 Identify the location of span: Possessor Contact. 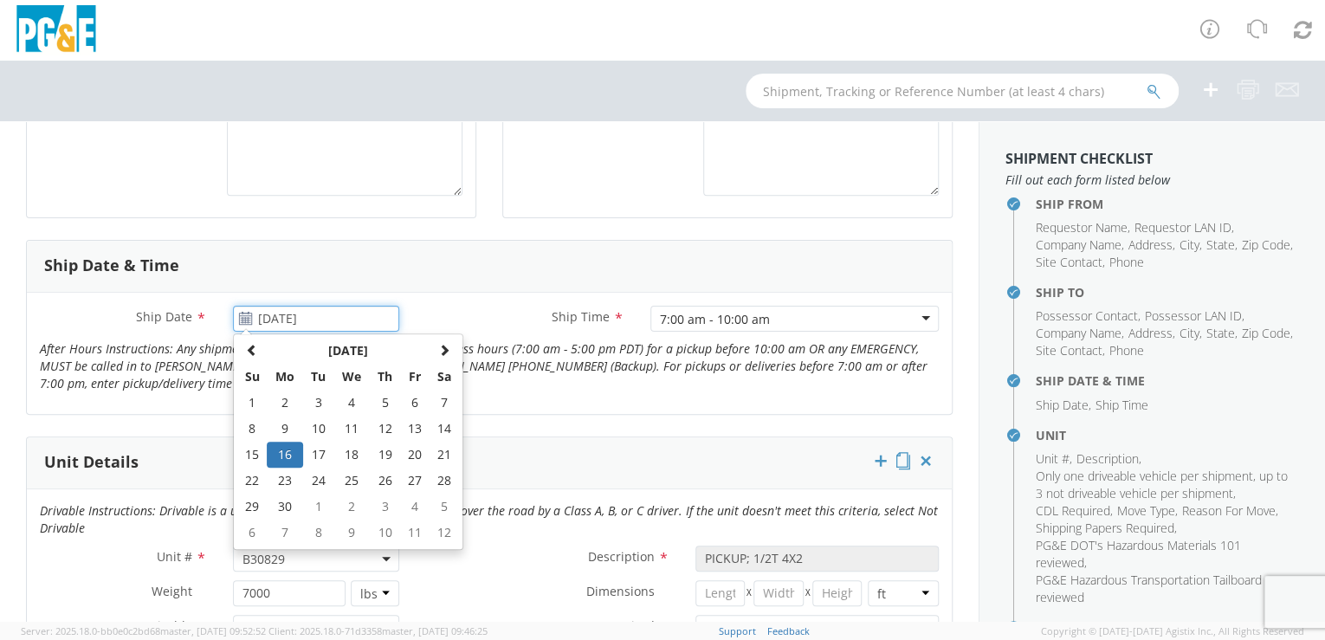
(1087, 315).